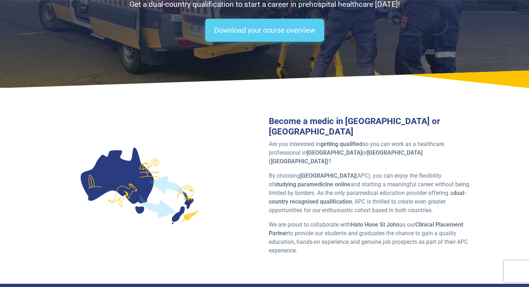  What do you see at coordinates (367, 197) in the screenshot?
I see `strong: dual-country recognised qualification` at bounding box center [367, 197].